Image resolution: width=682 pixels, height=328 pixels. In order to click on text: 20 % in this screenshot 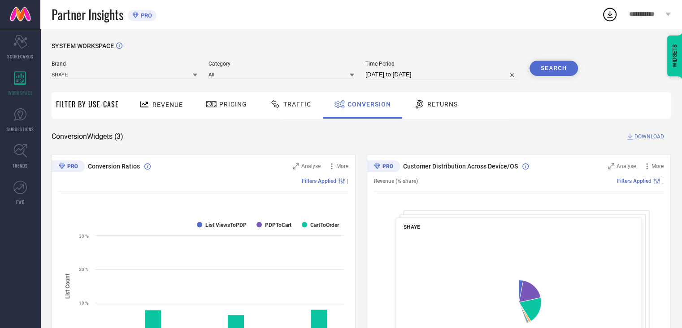, I will do `click(83, 269)`.